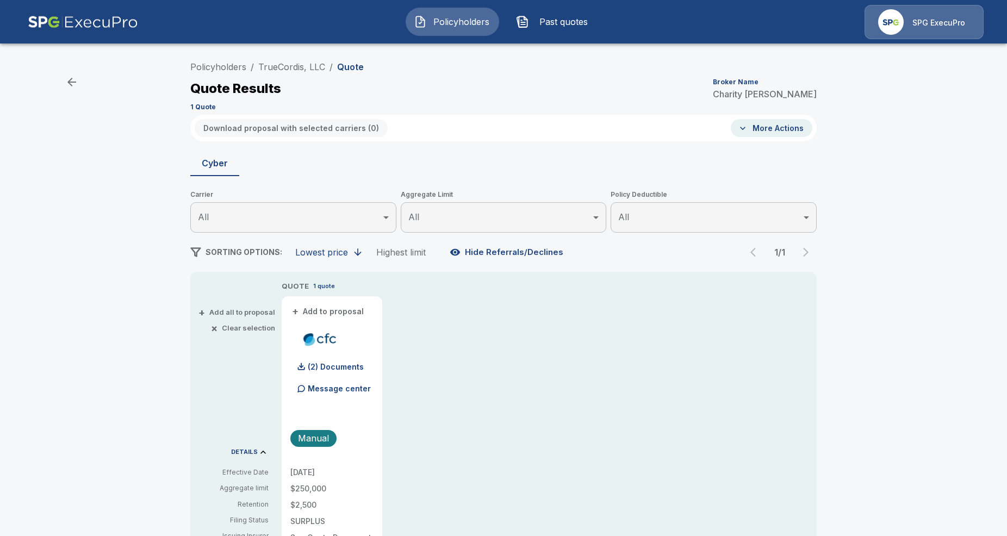  I want to click on p: DETAILS, so click(244, 452).